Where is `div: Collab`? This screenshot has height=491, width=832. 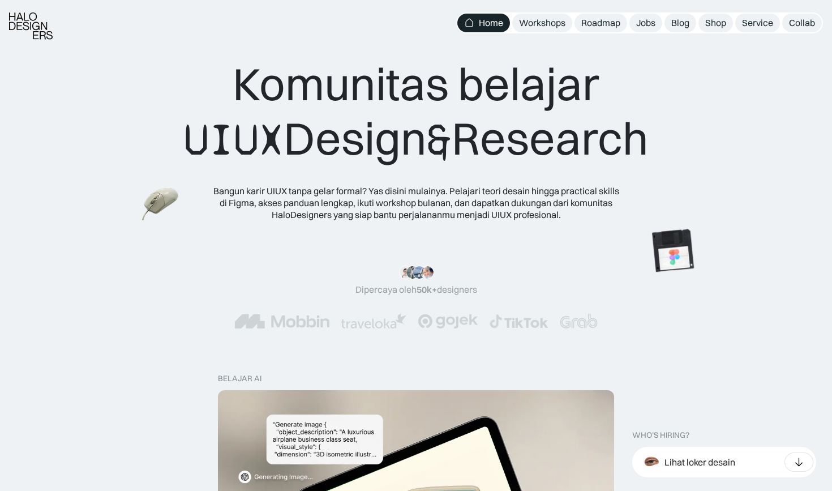 div: Collab is located at coordinates (802, 23).